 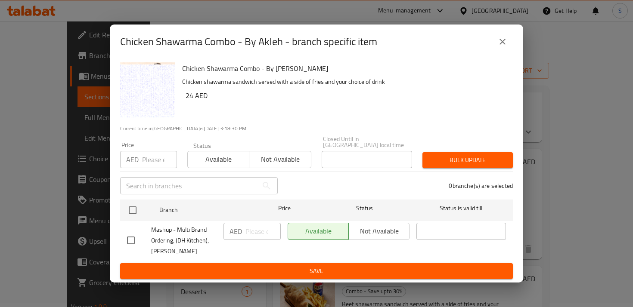 What do you see at coordinates (346, 96) in the screenshot?
I see `h6: 24 AED` at bounding box center [346, 96].